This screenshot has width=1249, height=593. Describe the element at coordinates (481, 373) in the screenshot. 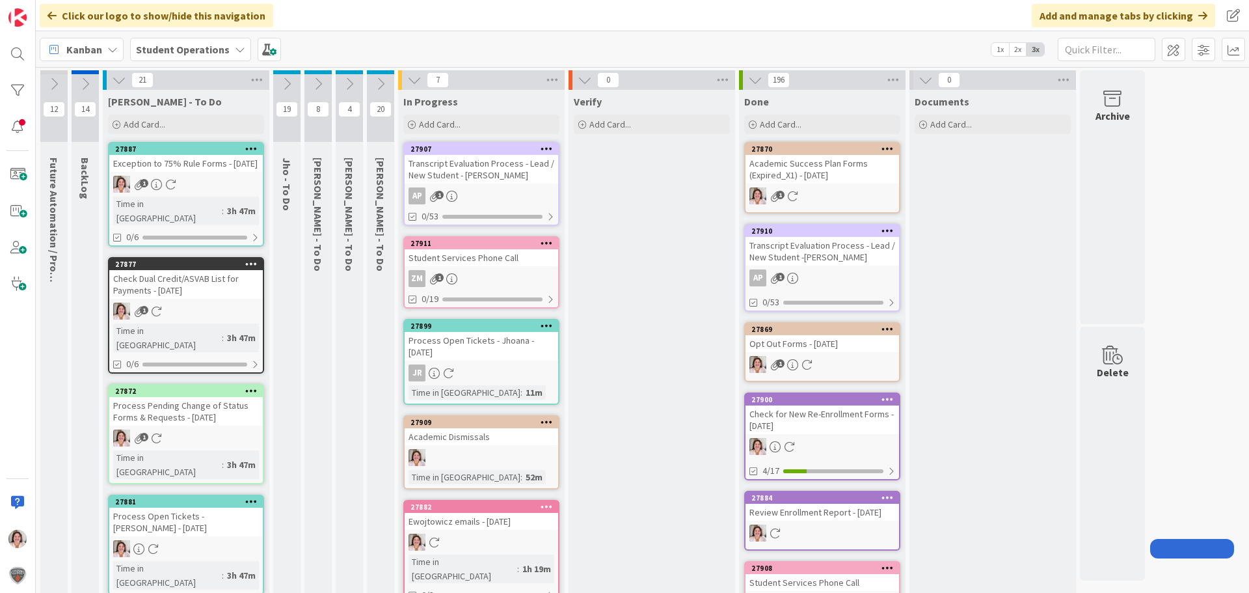

I see `div: JR` at that location.